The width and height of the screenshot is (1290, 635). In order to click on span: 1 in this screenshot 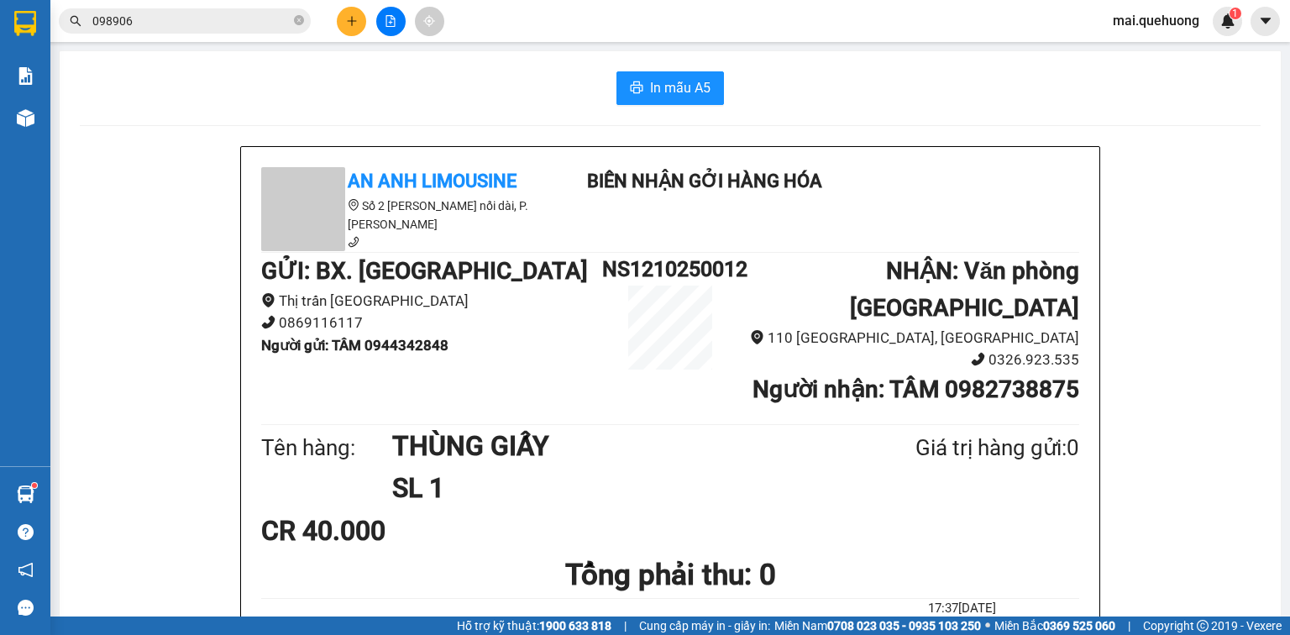, I will do `click(1235, 13)`.